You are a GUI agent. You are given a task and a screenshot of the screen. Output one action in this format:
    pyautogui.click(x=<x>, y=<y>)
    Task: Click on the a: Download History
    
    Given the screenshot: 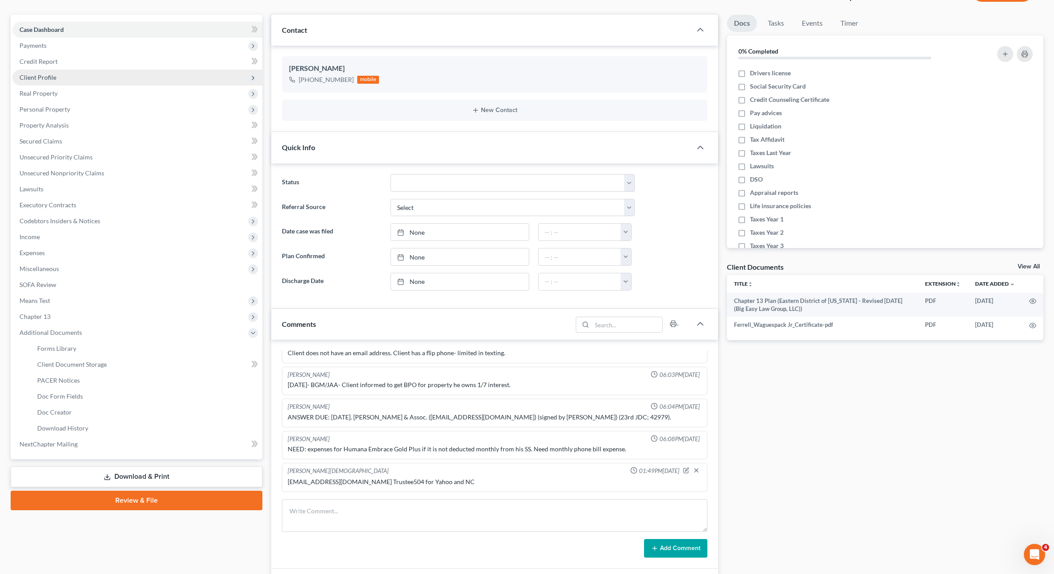 What is the action you would take?
    pyautogui.click(x=146, y=428)
    